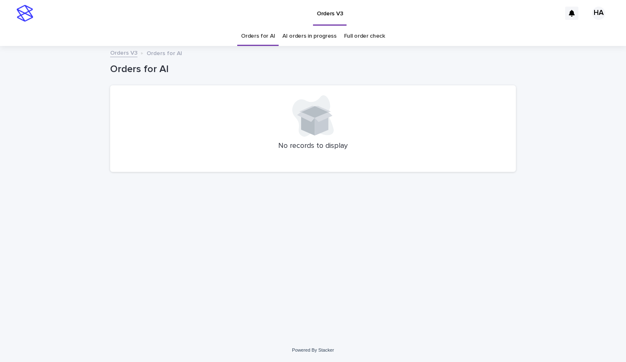  What do you see at coordinates (25, 13) in the screenshot?
I see `img: stacker-logo-s-only.png` at bounding box center [25, 13].